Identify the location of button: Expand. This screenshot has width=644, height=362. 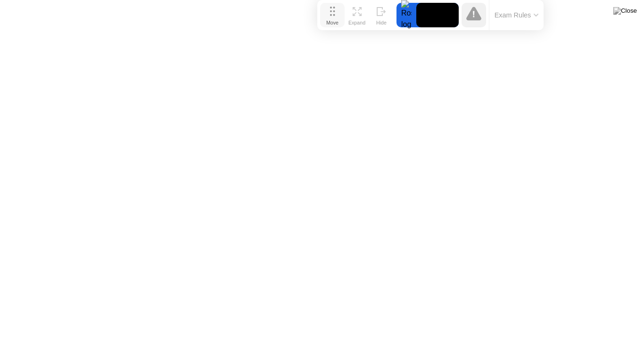
(357, 15).